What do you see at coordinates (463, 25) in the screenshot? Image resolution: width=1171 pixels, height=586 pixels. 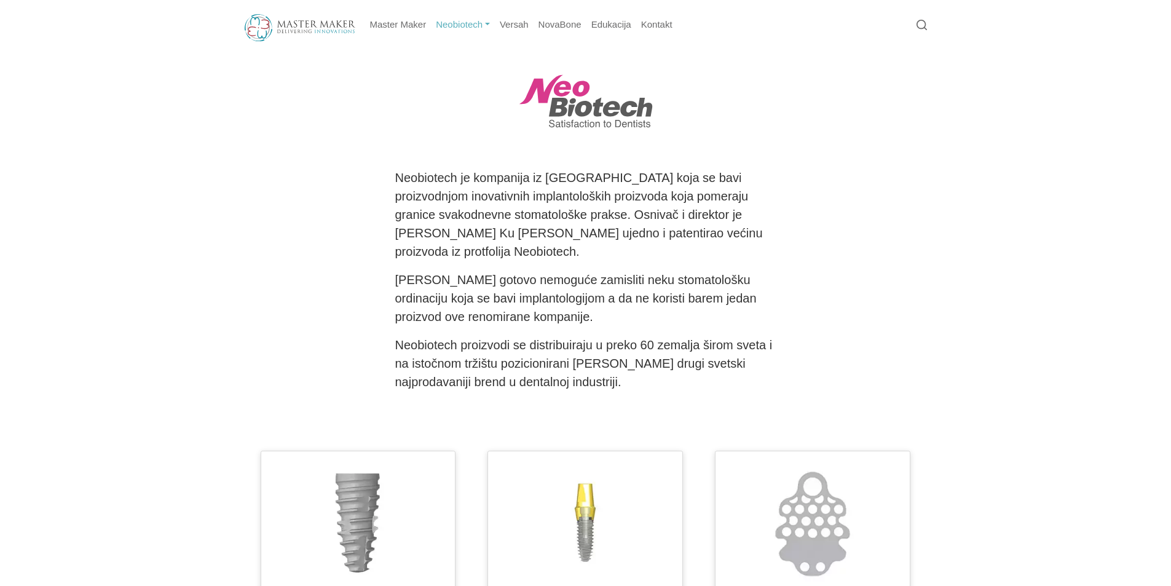 I see `a: Neobiotech` at bounding box center [463, 25].